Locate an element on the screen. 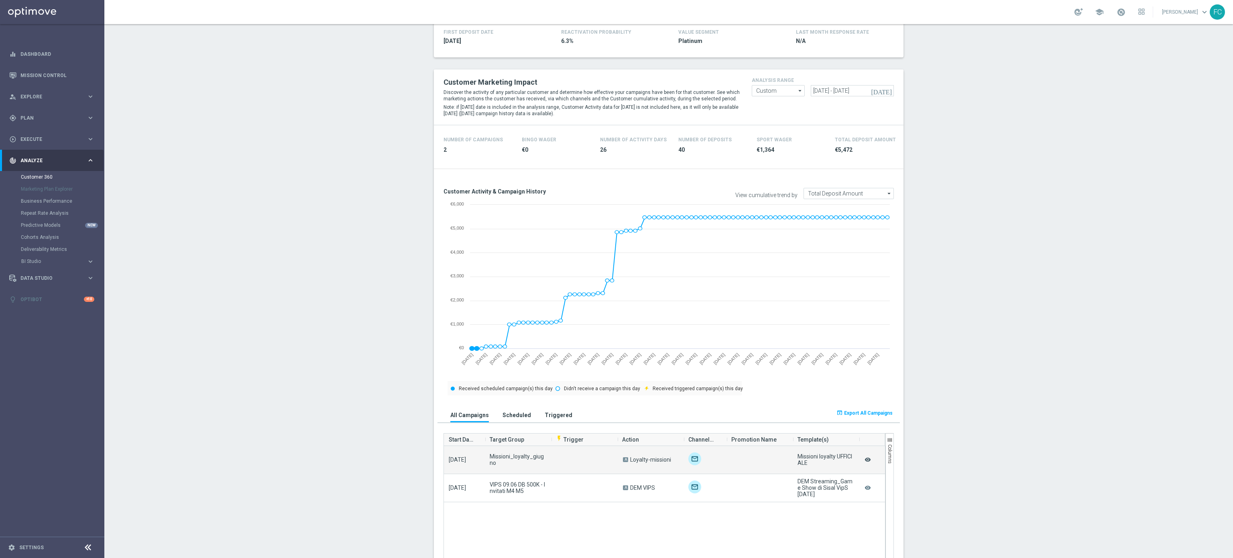 This screenshot has width=1233, height=558. span: Explore is located at coordinates (53, 97).